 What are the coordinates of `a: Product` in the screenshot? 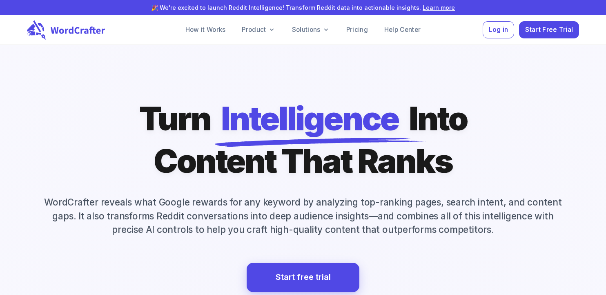 It's located at (259, 30).